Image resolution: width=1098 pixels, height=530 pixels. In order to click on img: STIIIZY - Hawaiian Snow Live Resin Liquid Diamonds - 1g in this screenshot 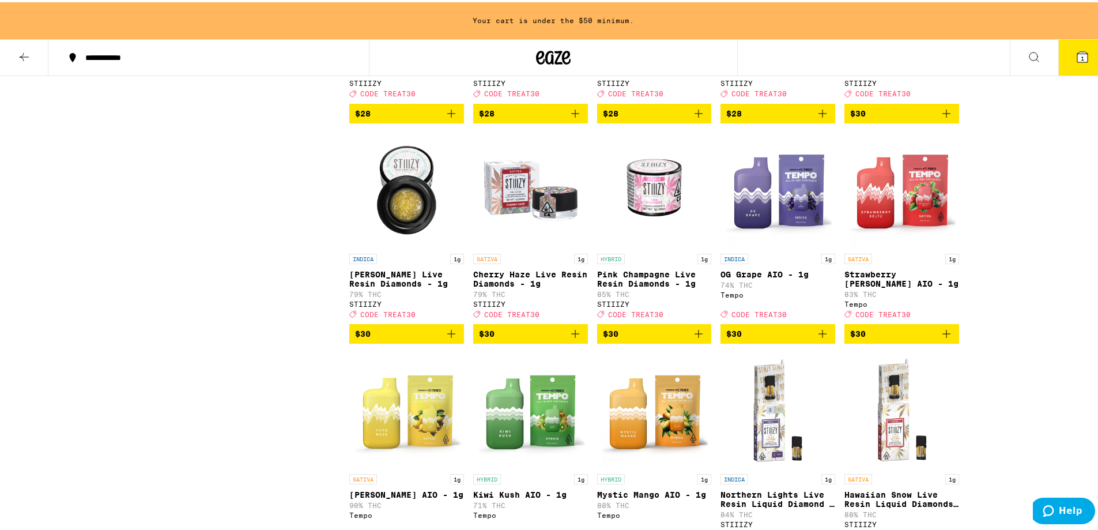, I will do `click(902, 408)`.